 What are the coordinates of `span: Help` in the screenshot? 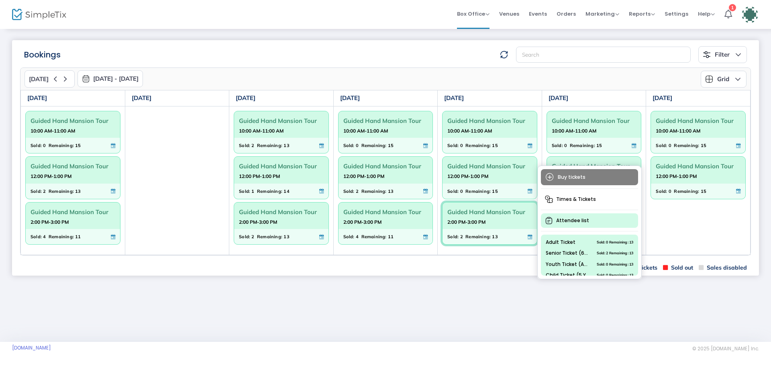 It's located at (706, 14).